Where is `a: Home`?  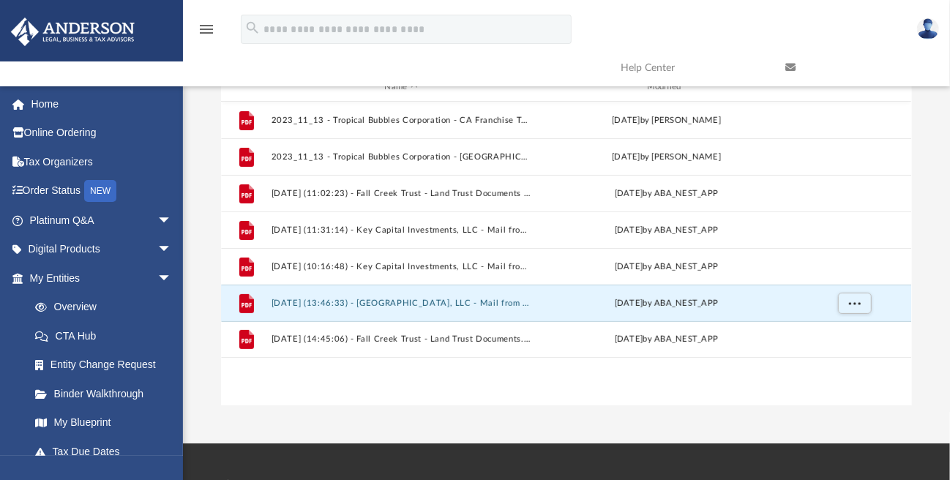 a: Home is located at coordinates (102, 104).